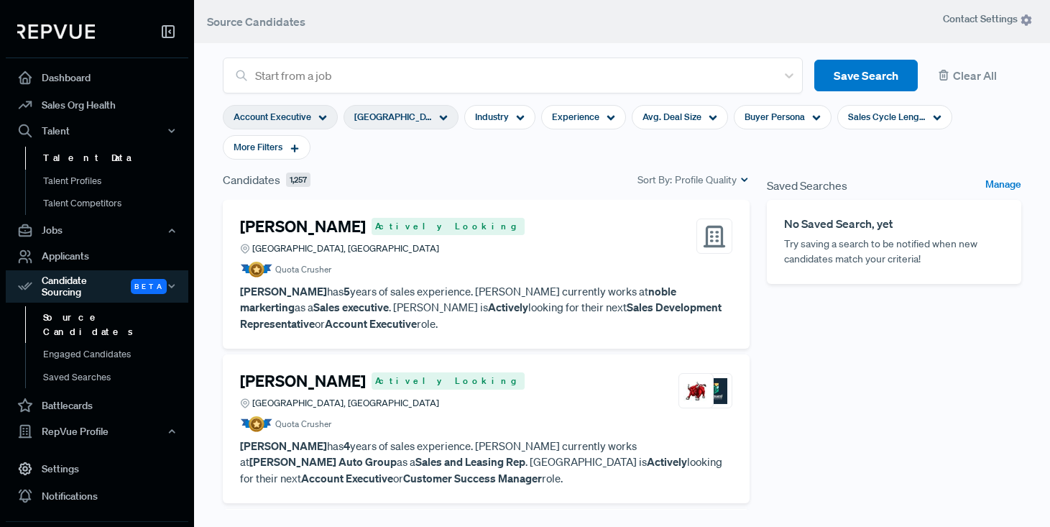 The image size is (1050, 527). What do you see at coordinates (97, 105) in the screenshot?
I see `a: Sales Org Health` at bounding box center [97, 105].